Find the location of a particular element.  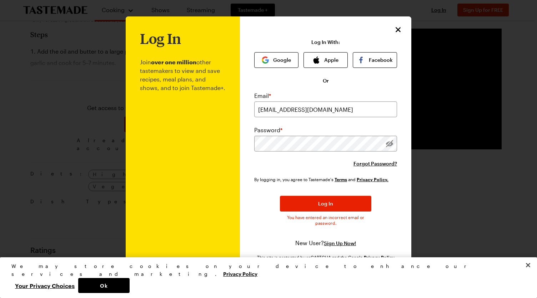

p: Log In With: is located at coordinates (326, 42).